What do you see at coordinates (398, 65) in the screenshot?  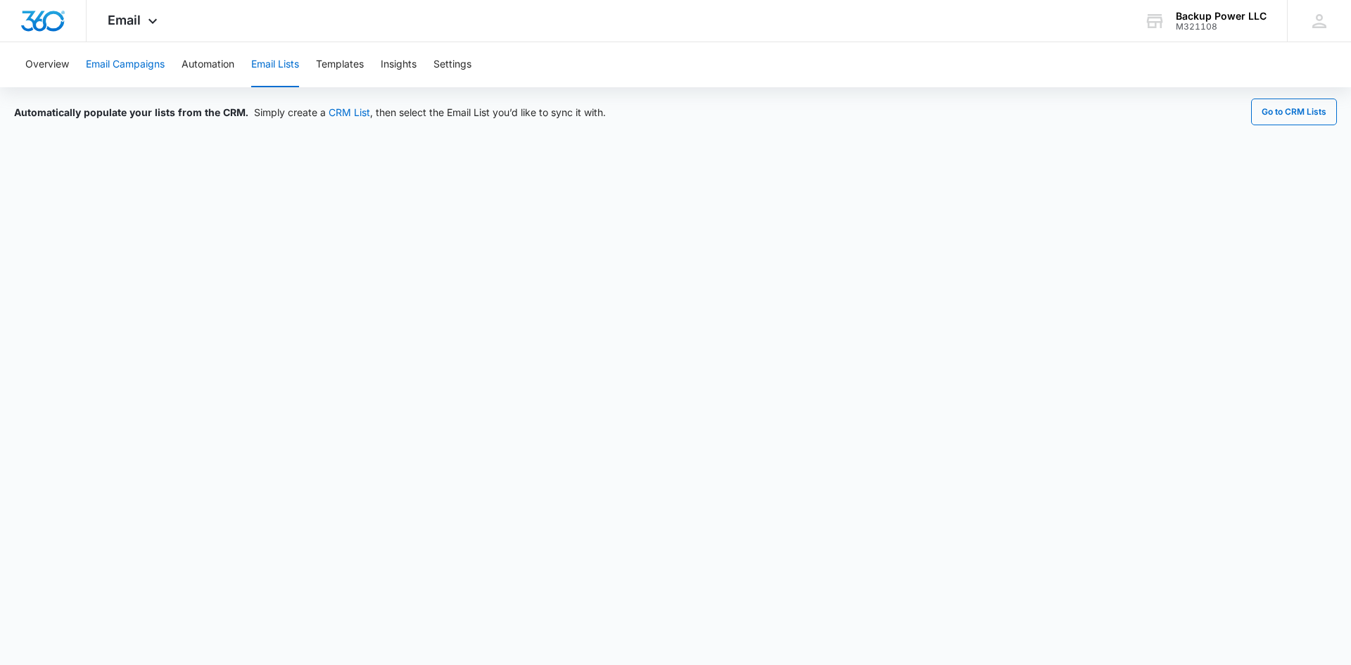 I see `button: Insights` at bounding box center [398, 65].